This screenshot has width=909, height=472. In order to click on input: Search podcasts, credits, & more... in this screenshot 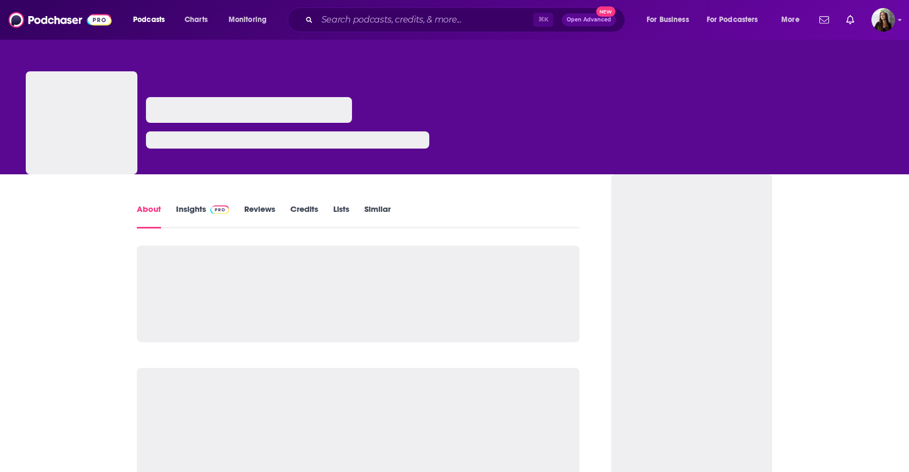, I will do `click(425, 20)`.